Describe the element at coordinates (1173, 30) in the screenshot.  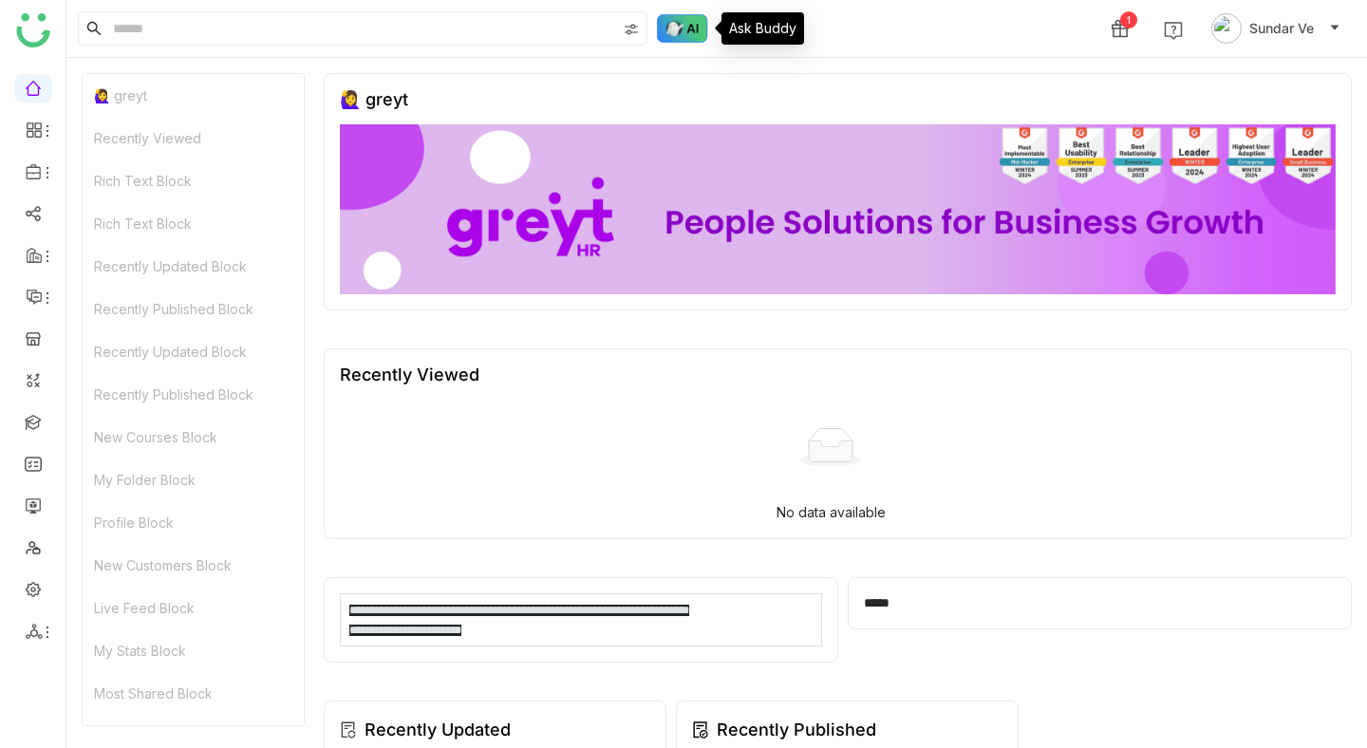
I see `img: help.svg` at that location.